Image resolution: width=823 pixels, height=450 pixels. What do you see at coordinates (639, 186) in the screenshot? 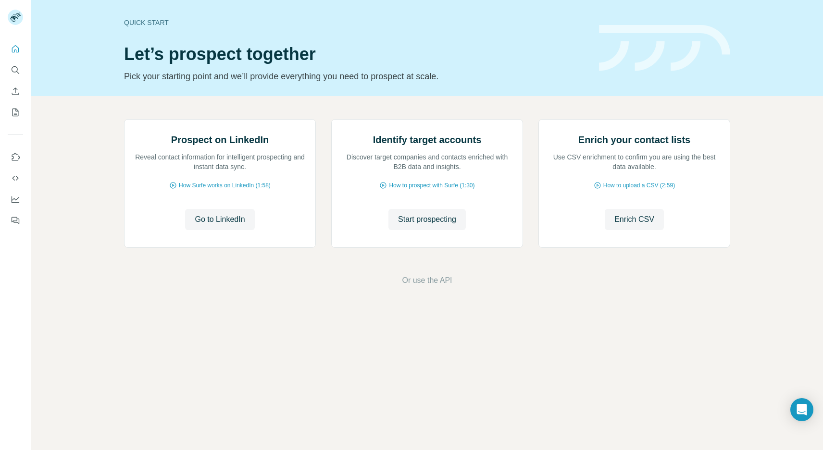
I see `span: How to upload a CSV (2:59)` at bounding box center [639, 186].